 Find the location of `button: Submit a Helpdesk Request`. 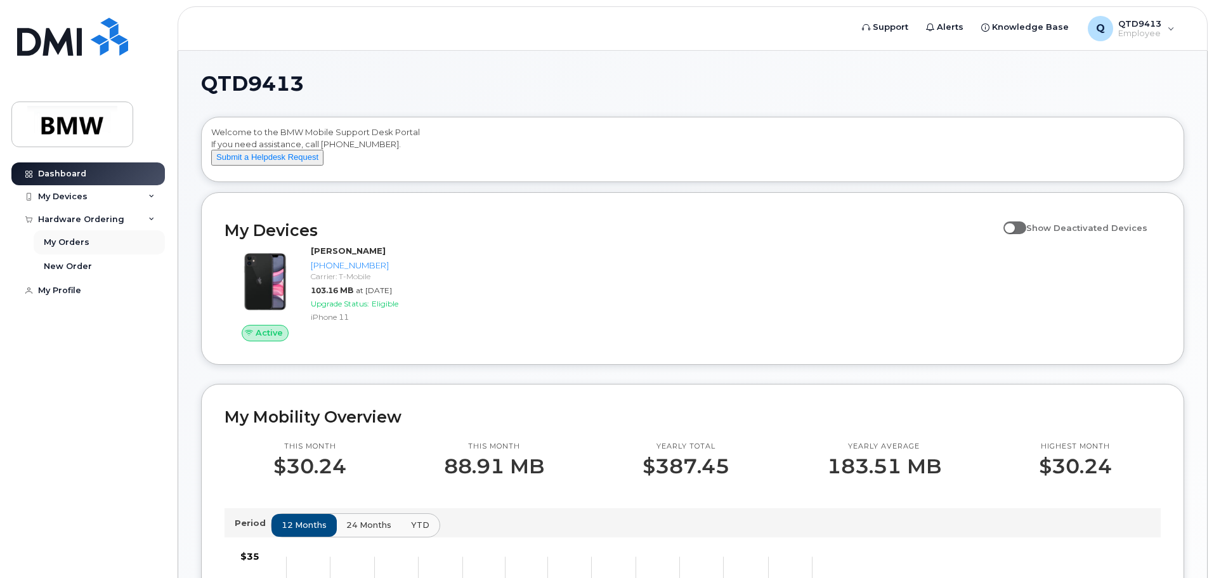

button: Submit a Helpdesk Request is located at coordinates (267, 157).